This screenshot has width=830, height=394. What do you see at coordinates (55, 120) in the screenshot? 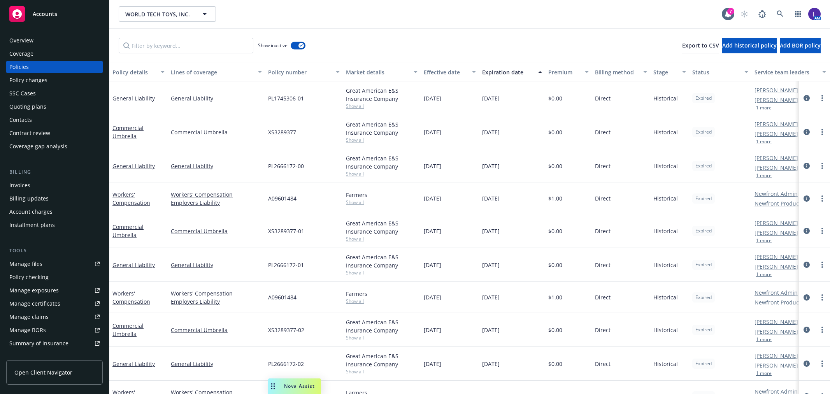
I see `a: Contacts` at bounding box center [55, 120].